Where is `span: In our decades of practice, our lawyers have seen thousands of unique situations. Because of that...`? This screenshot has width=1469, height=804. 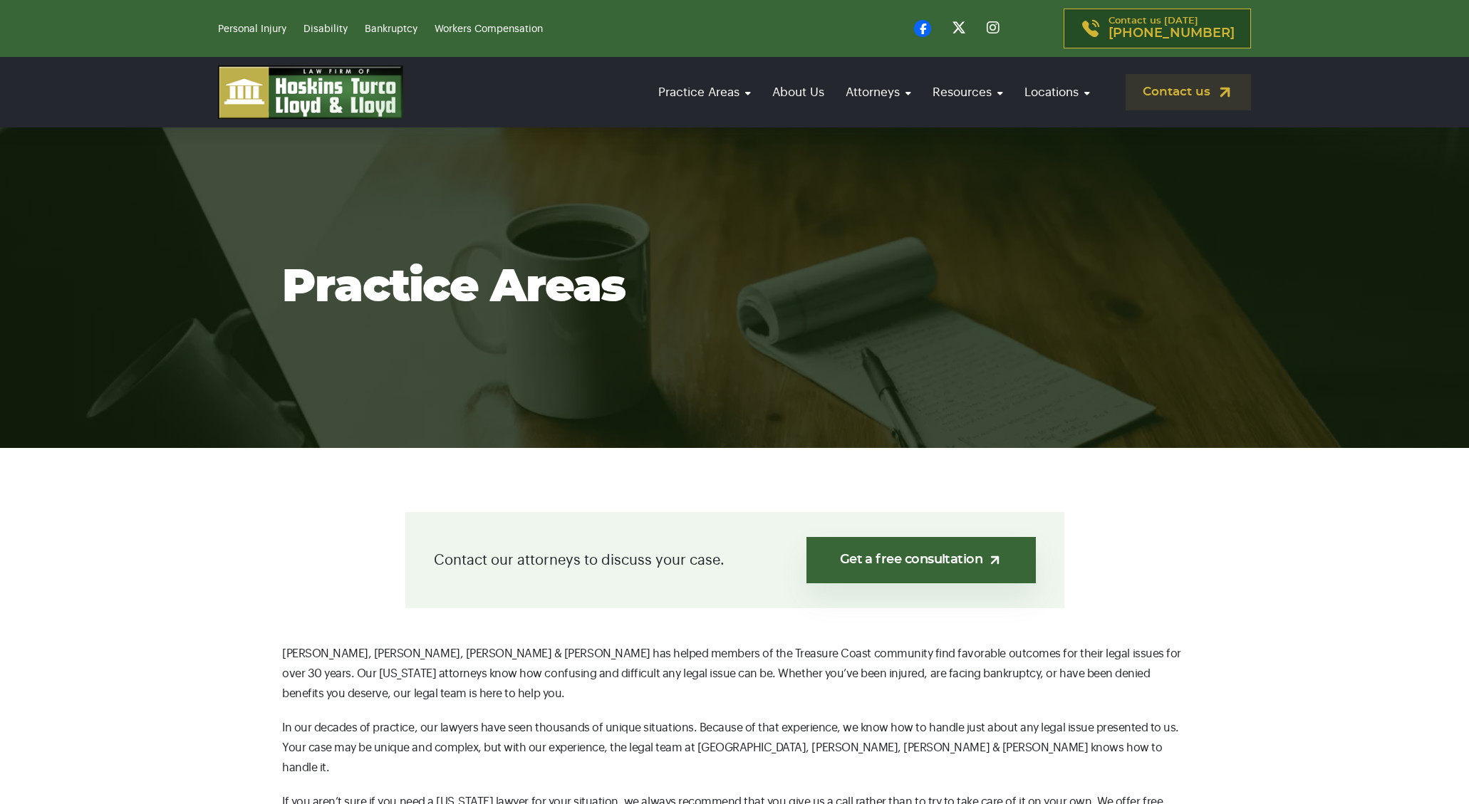
span: In our decades of practice, our lawyers have seen thousands of unique situations. Because of that... is located at coordinates (730, 748).